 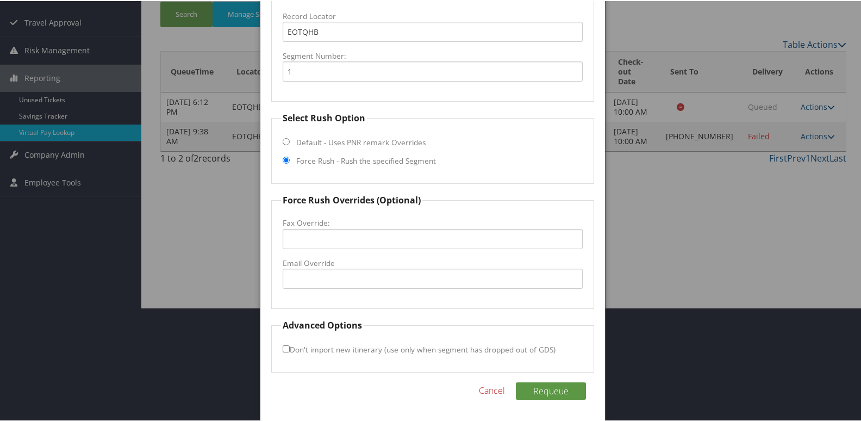 I want to click on a: Cancel, so click(x=492, y=389).